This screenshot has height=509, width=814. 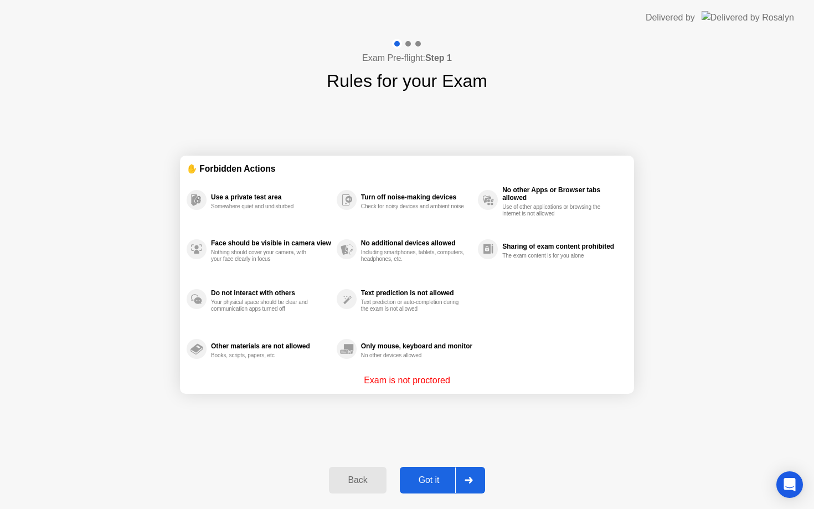 I want to click on div: Text prediction is not allowed, so click(x=417, y=293).